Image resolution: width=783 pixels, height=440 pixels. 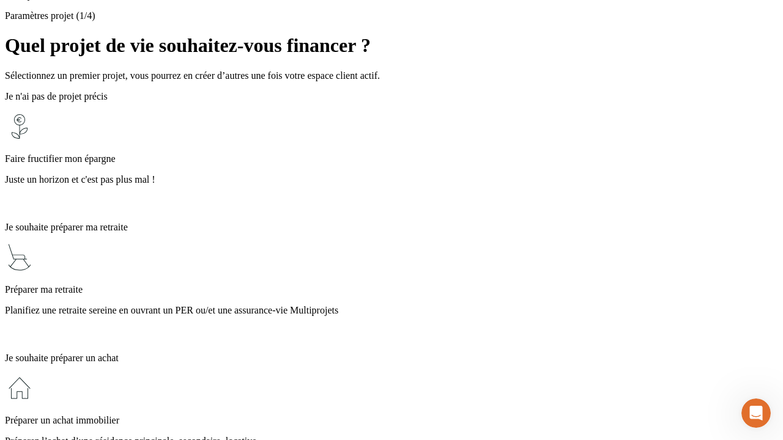 I want to click on p: Je souhaite préparer un achat, so click(x=391, y=358).